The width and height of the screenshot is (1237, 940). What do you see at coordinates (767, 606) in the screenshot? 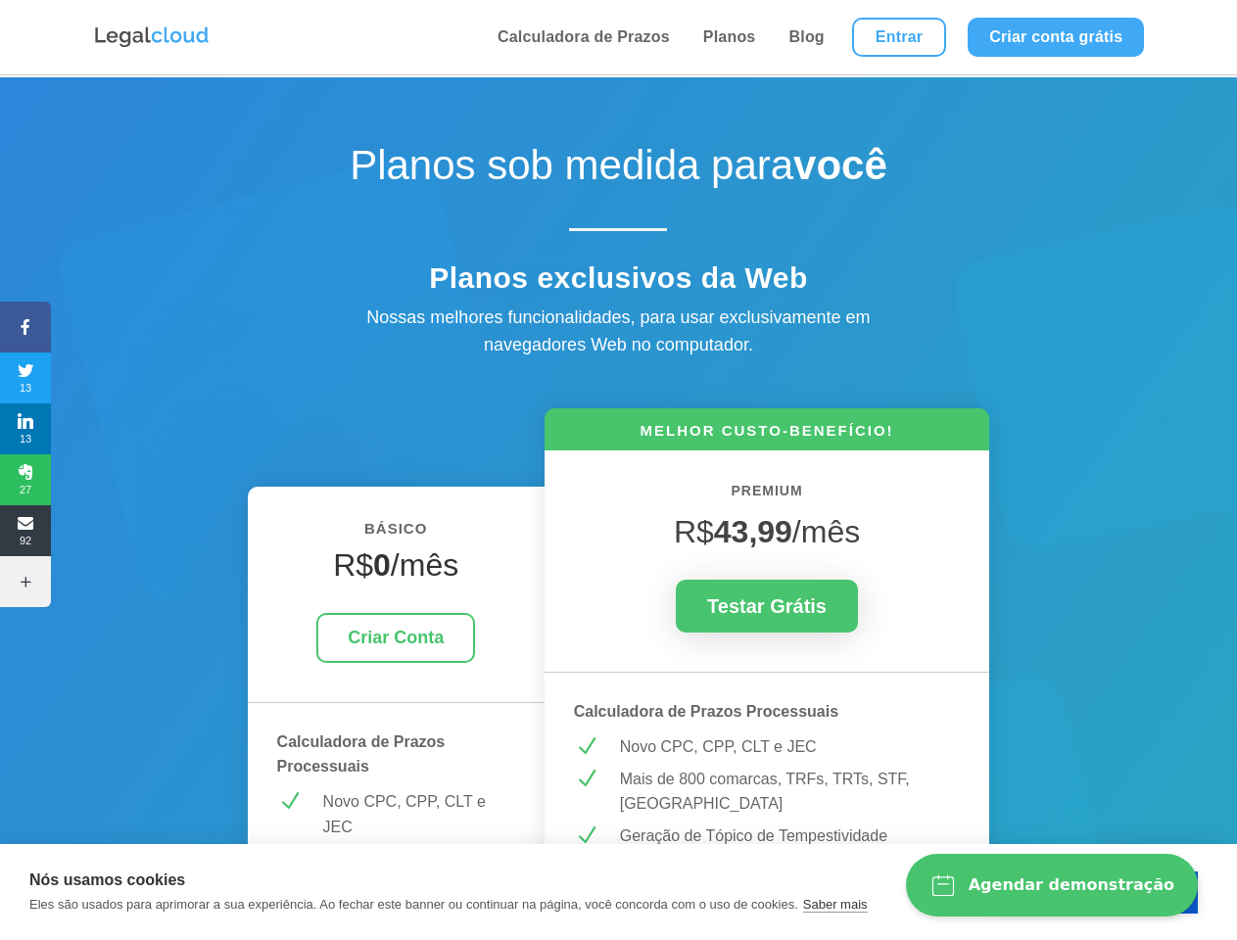
I see `a: Testar Grátis` at bounding box center [767, 606].